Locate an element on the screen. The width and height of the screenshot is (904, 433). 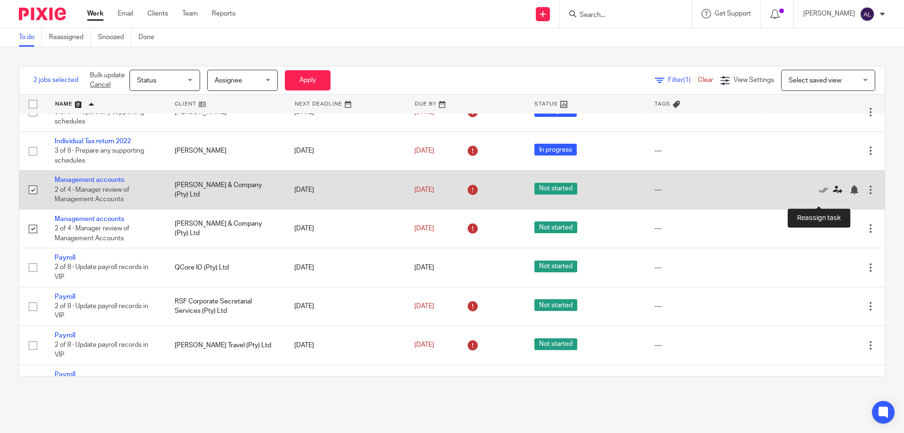
span: 2 jobs selected is located at coordinates (56, 80).